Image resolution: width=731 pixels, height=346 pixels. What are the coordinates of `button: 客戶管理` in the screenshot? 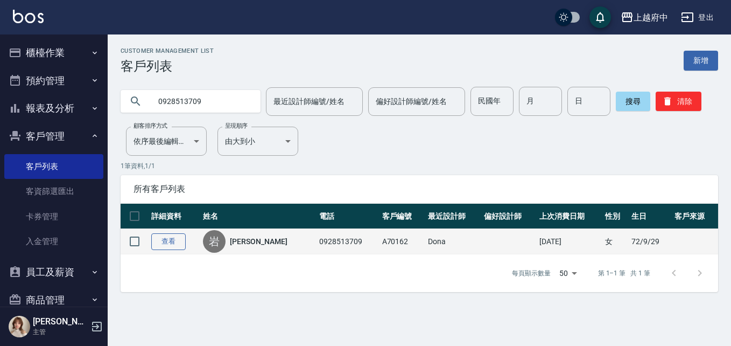 It's located at (54, 136).